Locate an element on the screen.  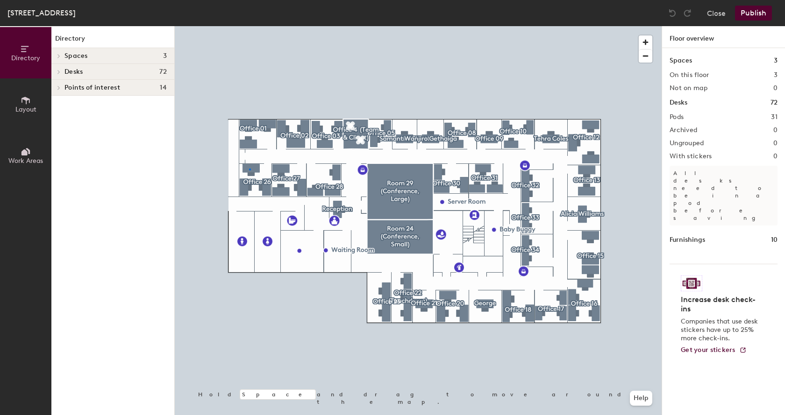
span: 3 is located at coordinates (165, 56).